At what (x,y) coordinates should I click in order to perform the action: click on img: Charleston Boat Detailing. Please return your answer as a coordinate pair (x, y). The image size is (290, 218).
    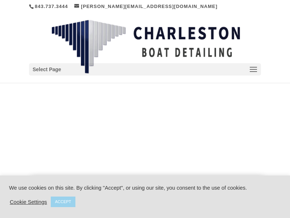
    Looking at the image, I should click on (146, 47).